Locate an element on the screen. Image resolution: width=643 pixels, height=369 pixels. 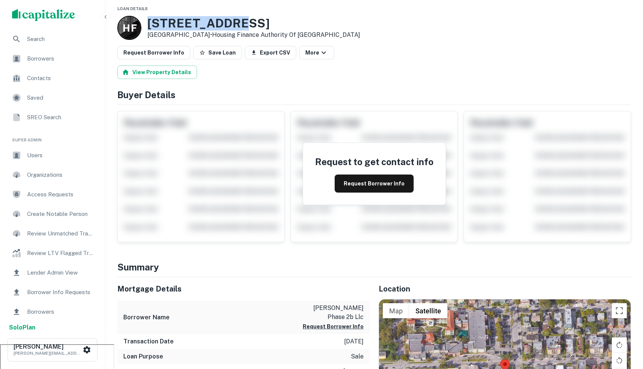
div: Borrower Info Requests is located at coordinates (52, 292).